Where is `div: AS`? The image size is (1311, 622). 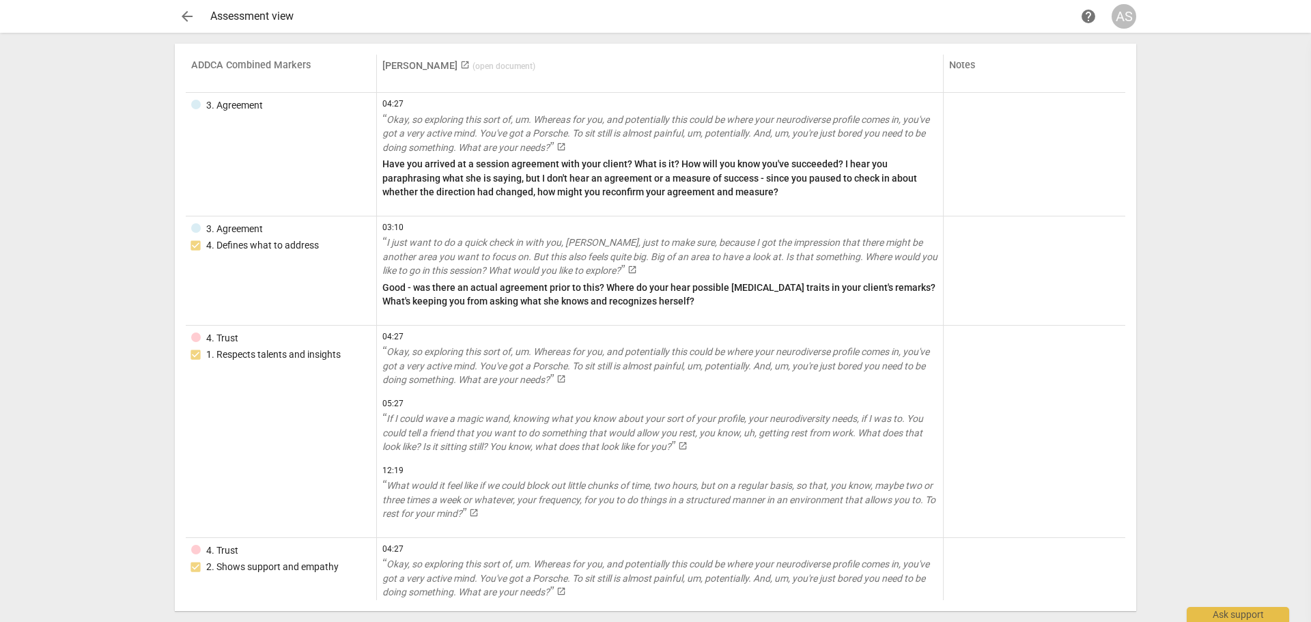 div: AS is located at coordinates (1124, 16).